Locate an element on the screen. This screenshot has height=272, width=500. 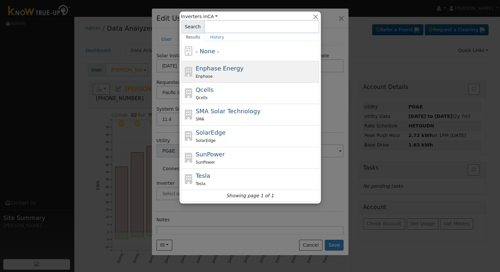
a: History is located at coordinates (217, 37).